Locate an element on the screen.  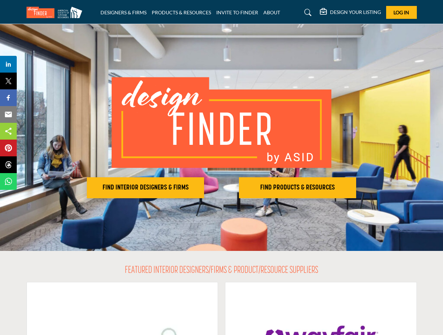
div: DESIGN YOUR LISTING is located at coordinates (350, 13).